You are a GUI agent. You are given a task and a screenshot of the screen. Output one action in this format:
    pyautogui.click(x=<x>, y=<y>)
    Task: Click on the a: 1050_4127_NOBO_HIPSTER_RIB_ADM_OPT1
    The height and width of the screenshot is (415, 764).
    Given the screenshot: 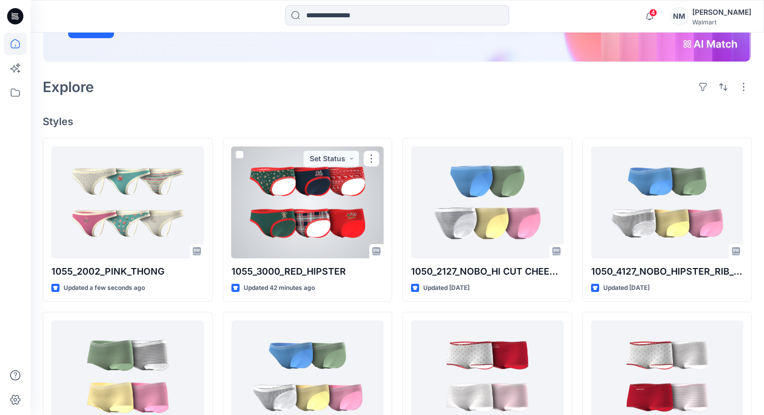 What is the action you would take?
    pyautogui.click(x=668, y=203)
    